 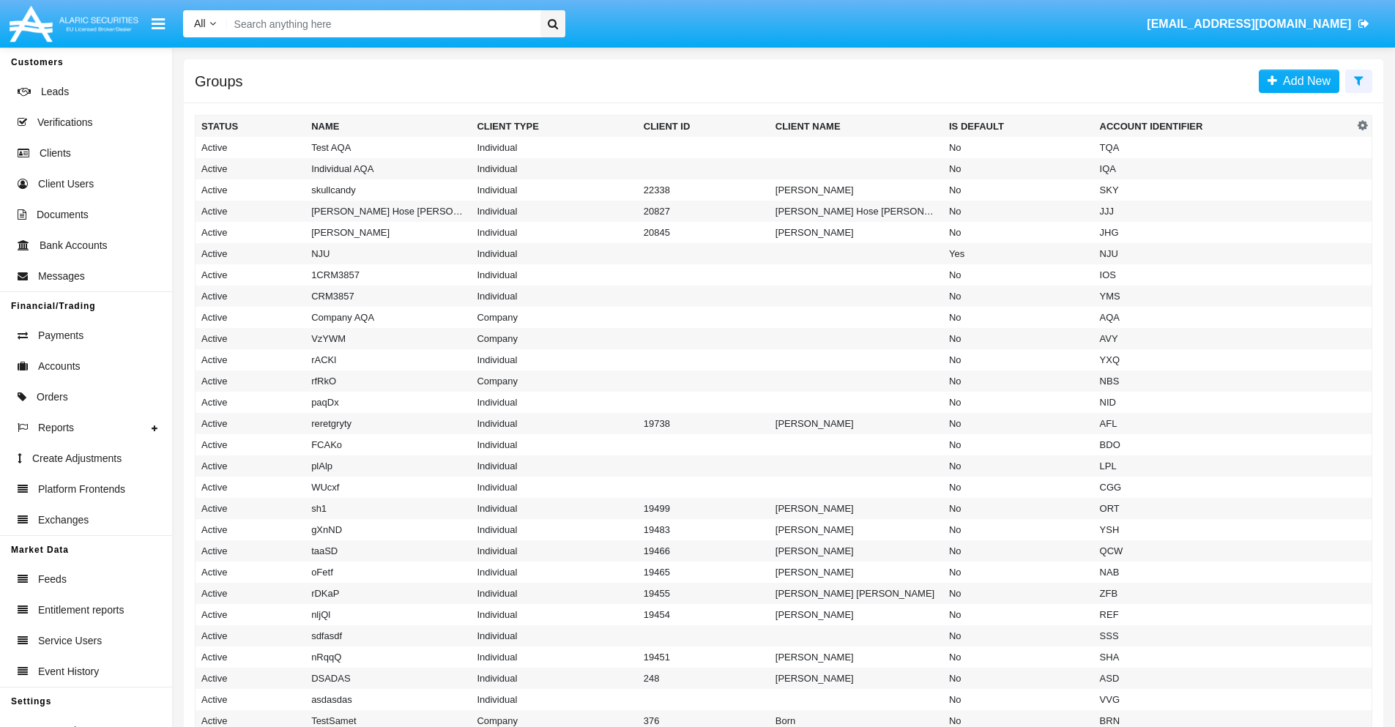 I want to click on td: NBS, so click(x=1224, y=381).